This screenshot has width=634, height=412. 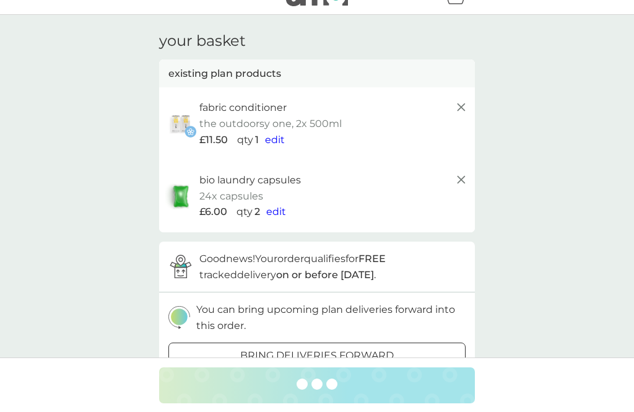 What do you see at coordinates (213, 140) in the screenshot?
I see `span: £11.50` at bounding box center [213, 140].